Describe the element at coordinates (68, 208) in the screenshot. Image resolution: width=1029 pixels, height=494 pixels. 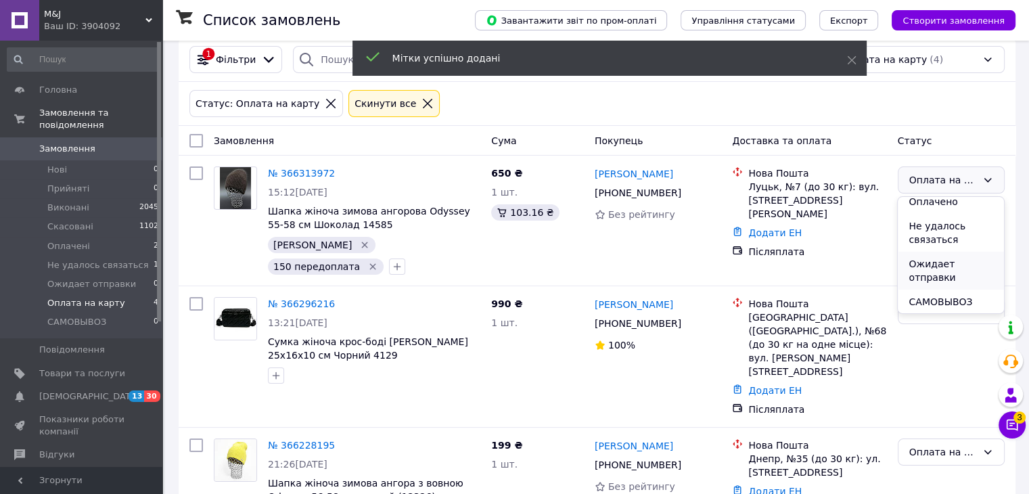
I see `span: Виконані` at that location.